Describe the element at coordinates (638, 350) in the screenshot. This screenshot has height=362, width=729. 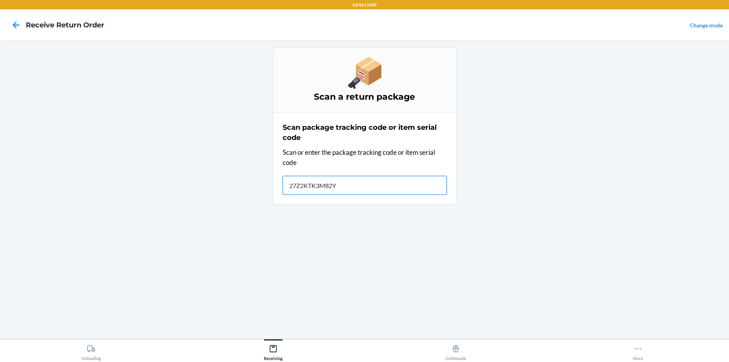
I see `button: More` at that location.